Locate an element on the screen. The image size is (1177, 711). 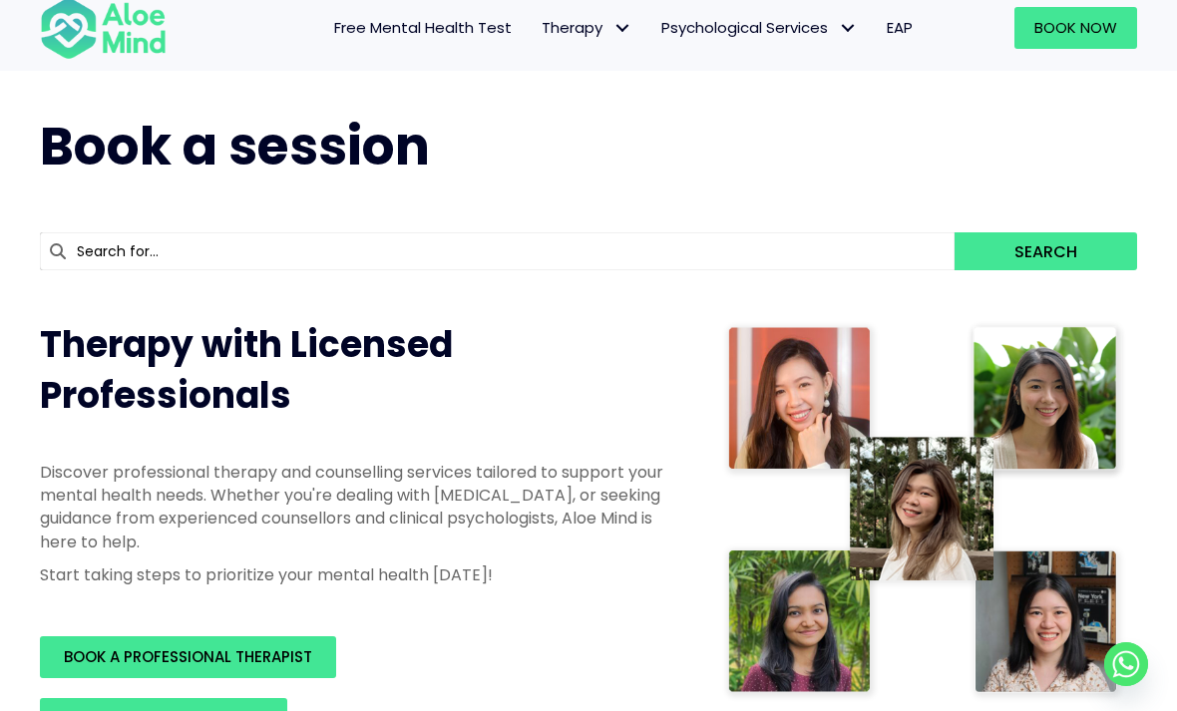
a: Whatsapp is located at coordinates (1126, 664).